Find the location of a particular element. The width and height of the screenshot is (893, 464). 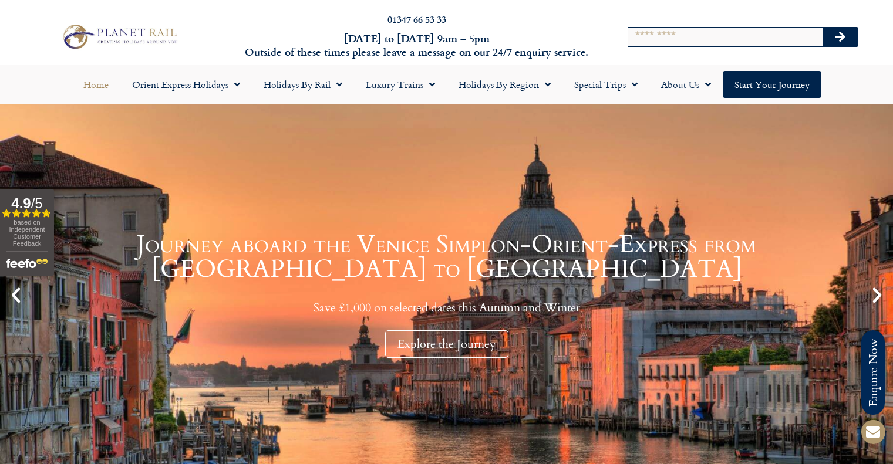

a: Start your Journey is located at coordinates (772, 85).